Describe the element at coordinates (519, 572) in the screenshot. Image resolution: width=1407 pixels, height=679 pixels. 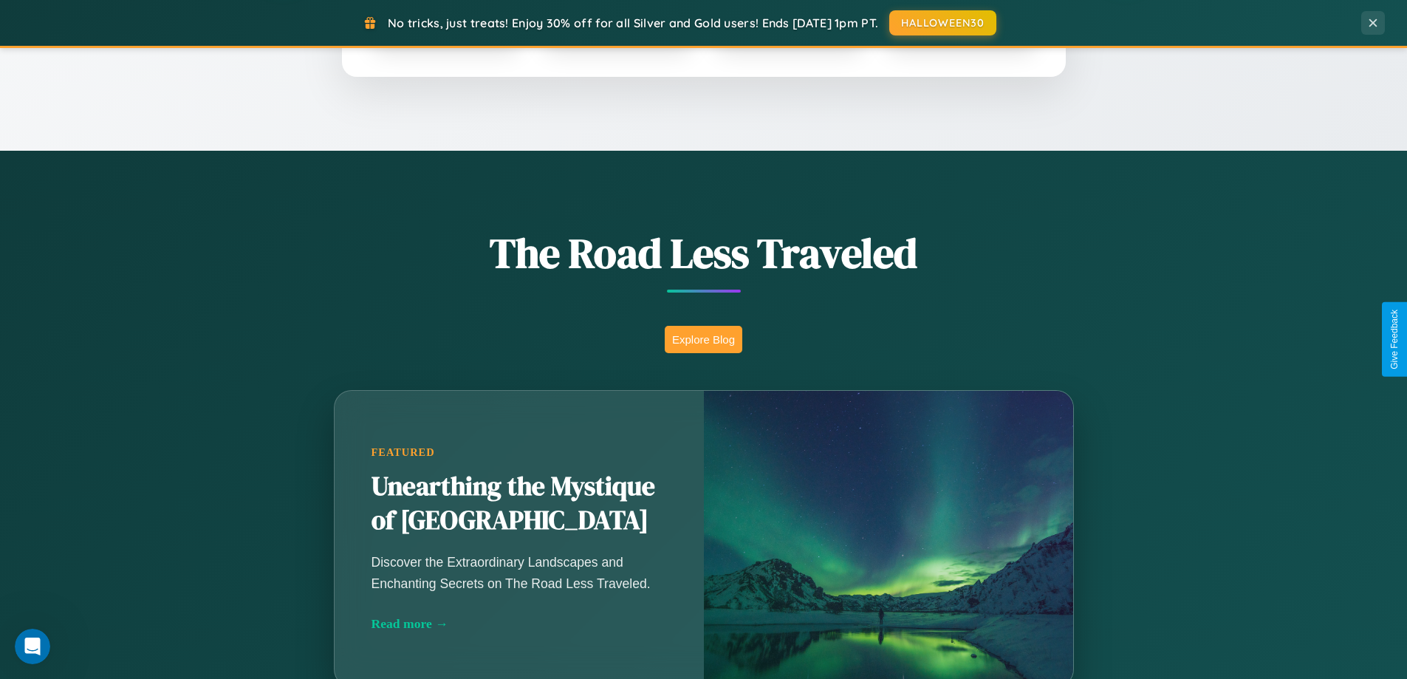
I see `p: Discover the Extraordinary Landscapes and Enchanting Secrets on The Road Less Traveled.` at that location.